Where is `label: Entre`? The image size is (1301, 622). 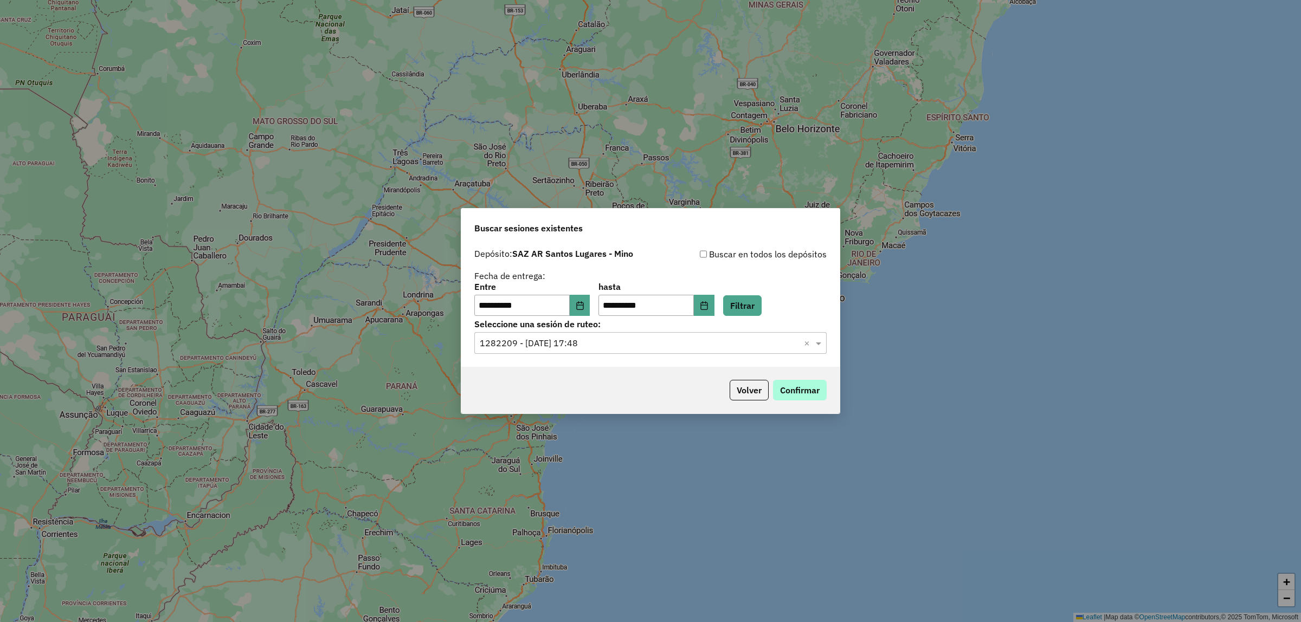 label: Entre is located at coordinates (532, 287).